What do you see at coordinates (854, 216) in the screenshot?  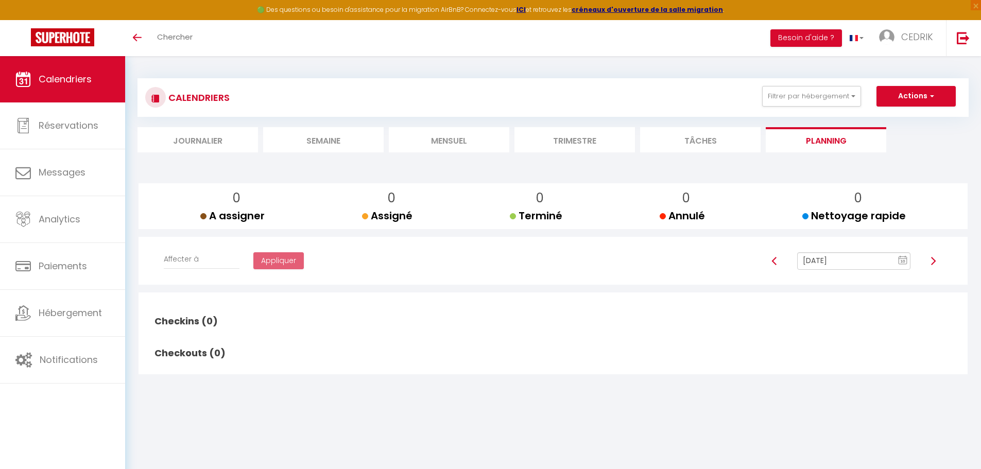 I see `span: Nettoyage rapide` at bounding box center [854, 216].